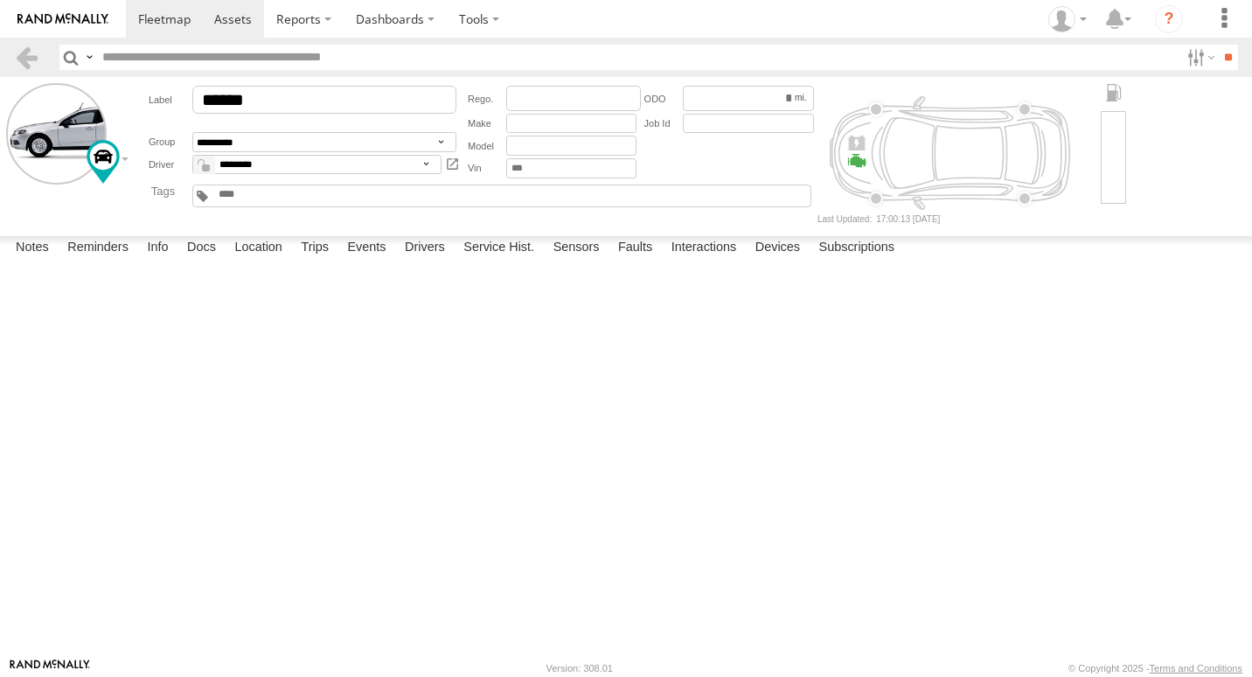 The height and width of the screenshot is (677, 1252). I want to click on label: Faults, so click(635, 248).